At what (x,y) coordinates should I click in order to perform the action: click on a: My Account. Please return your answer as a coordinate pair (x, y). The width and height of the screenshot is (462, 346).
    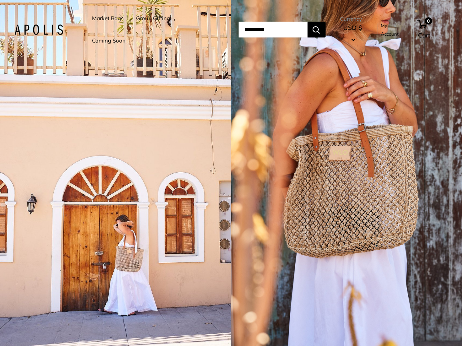
    Looking at the image, I should click on (393, 30).